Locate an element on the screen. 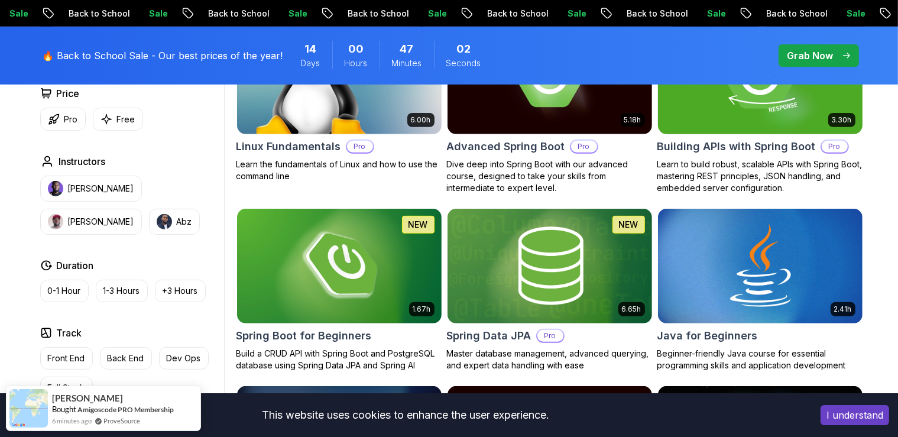  a: Java for Beginners card2.41hJava for BeginnersBeginner-friendly Java course for essential program... is located at coordinates (760, 290).